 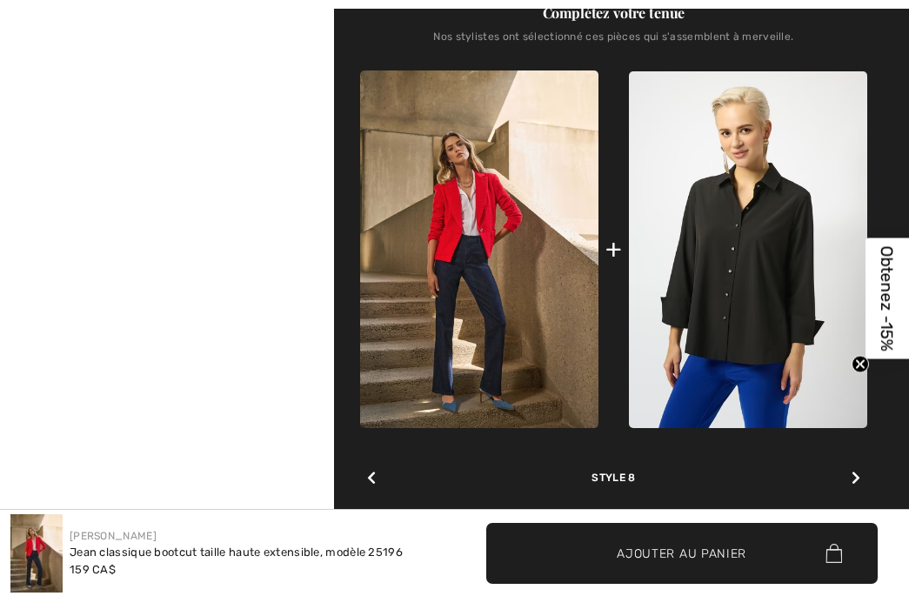 I want to click on img: Jean classique bootcut taille haute extensible, mod&egrave;le 25196, so click(x=37, y=553).